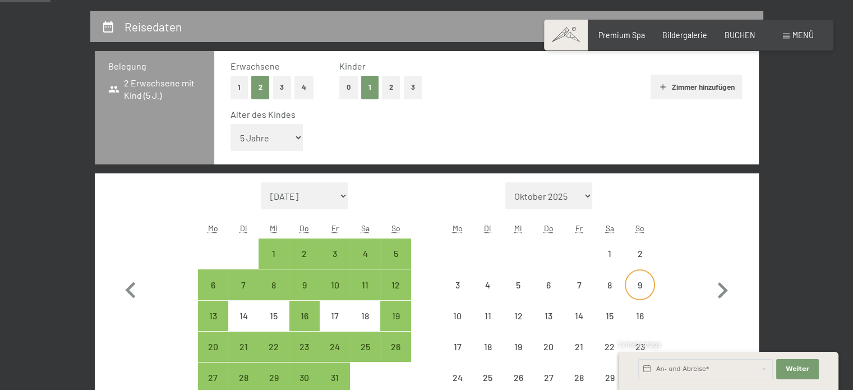 Image resolution: width=853 pixels, height=390 pixels. What do you see at coordinates (335, 295) in the screenshot?
I see `div: 10` at bounding box center [335, 295].